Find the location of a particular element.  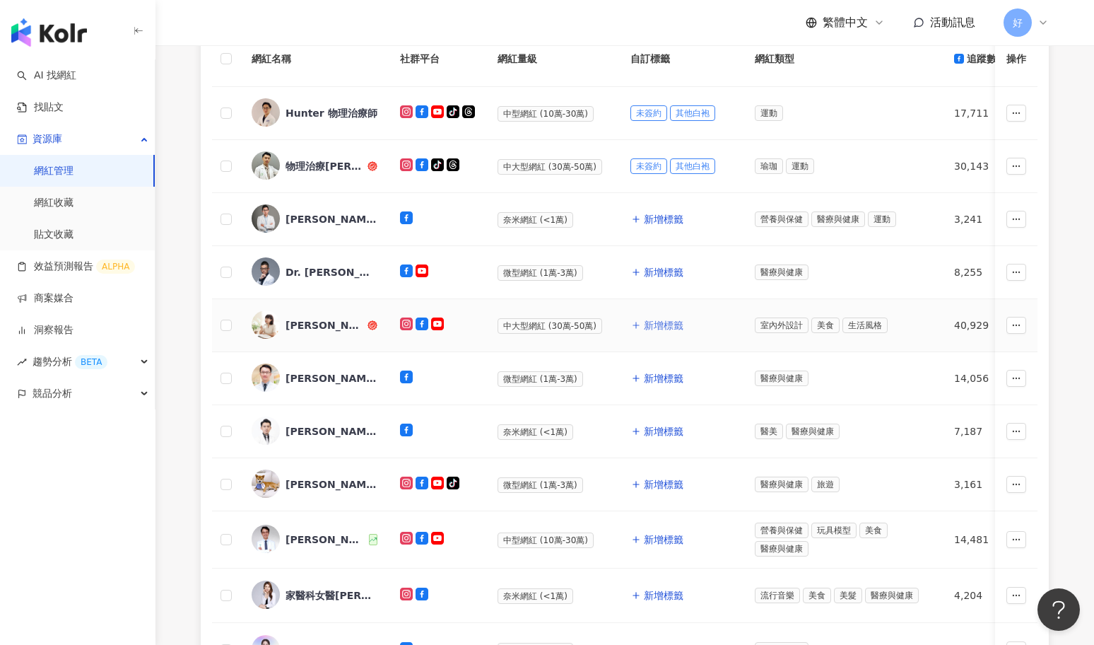

div: 14,056 is located at coordinates (981, 378).